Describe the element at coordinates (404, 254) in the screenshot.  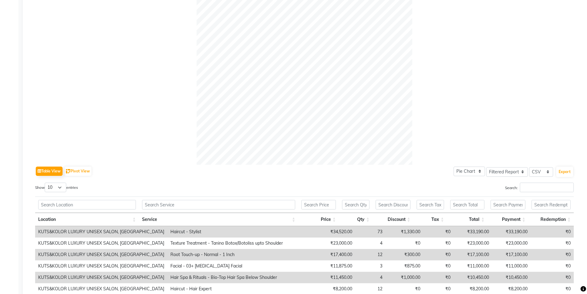
I see `td: ₹300.00` at that location.